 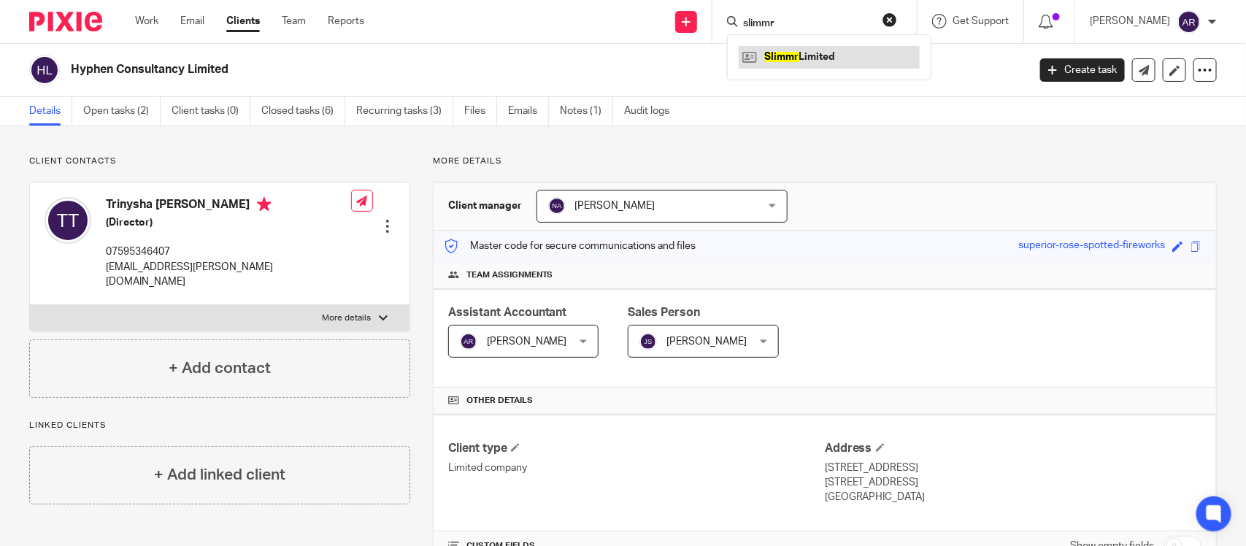 I want to click on a: Client tasks (0), so click(x=211, y=111).